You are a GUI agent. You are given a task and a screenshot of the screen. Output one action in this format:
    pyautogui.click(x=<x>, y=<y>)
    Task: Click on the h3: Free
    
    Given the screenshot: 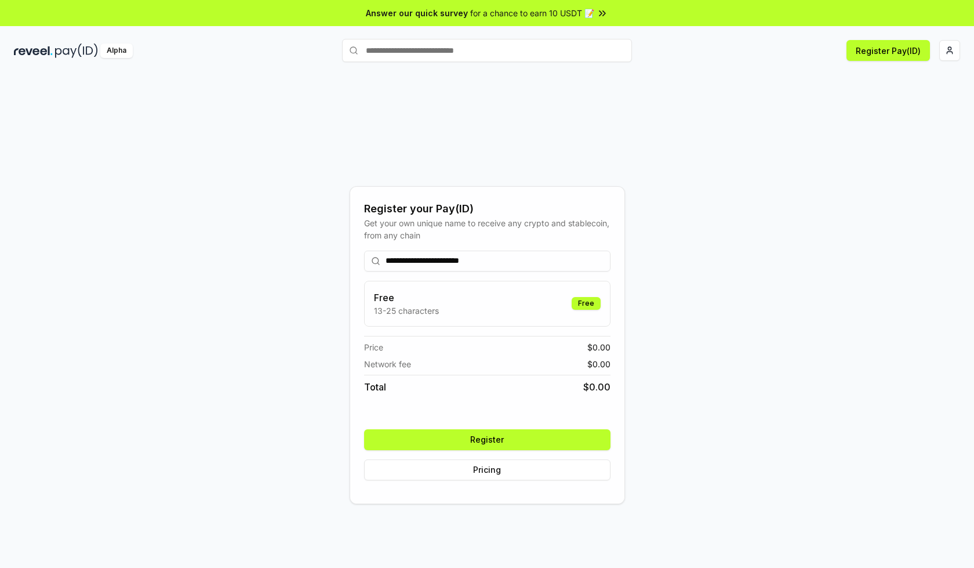 What is the action you would take?
    pyautogui.click(x=406, y=297)
    